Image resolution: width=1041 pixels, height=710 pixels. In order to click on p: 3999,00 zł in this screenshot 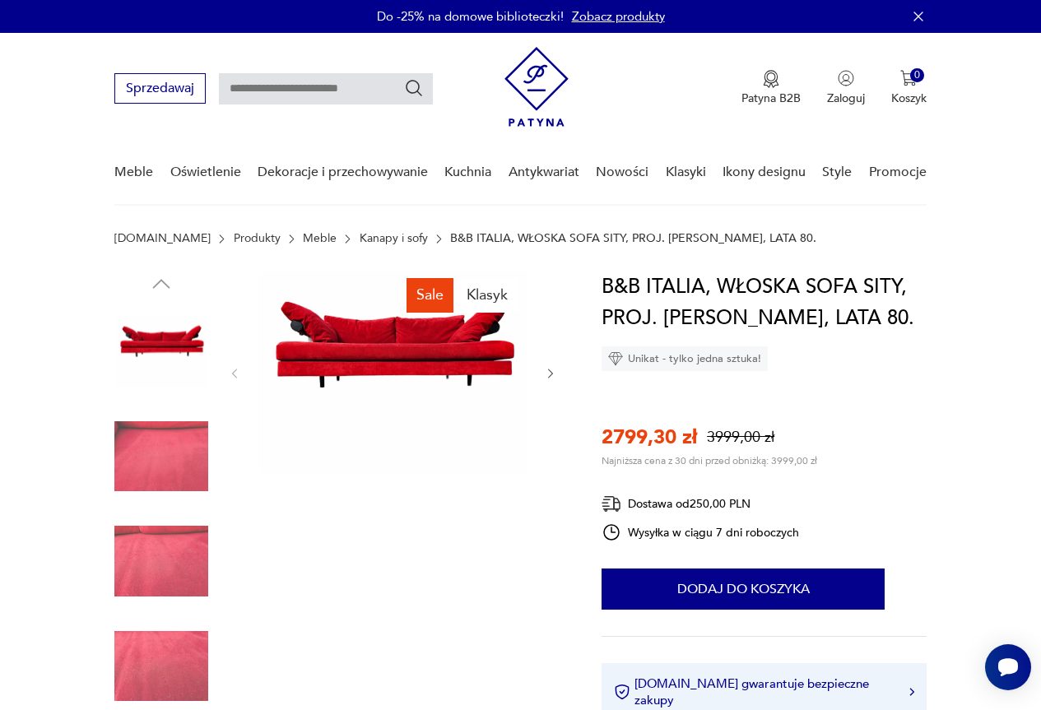, I will do `click(740, 437)`.